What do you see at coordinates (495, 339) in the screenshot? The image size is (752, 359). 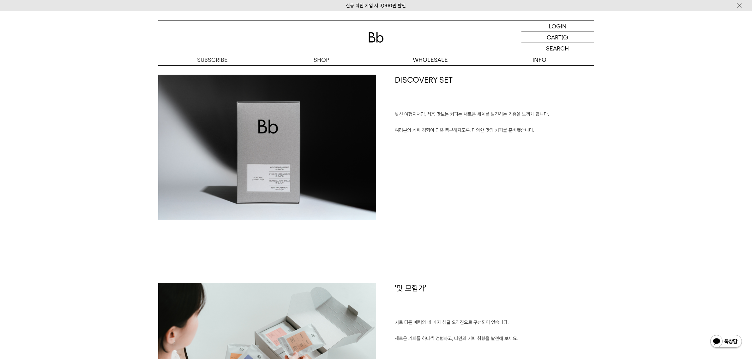 I see `p: 새로운 커피를 하나씩 경험하고, 나만의 커피 취향을 발견해 보세요.` at bounding box center [495, 339].